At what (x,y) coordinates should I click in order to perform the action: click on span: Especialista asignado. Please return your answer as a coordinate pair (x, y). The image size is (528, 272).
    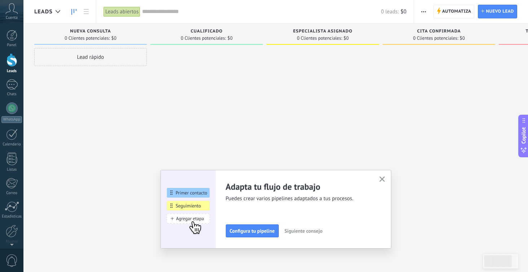
    Looking at the image, I should click on (323, 31).